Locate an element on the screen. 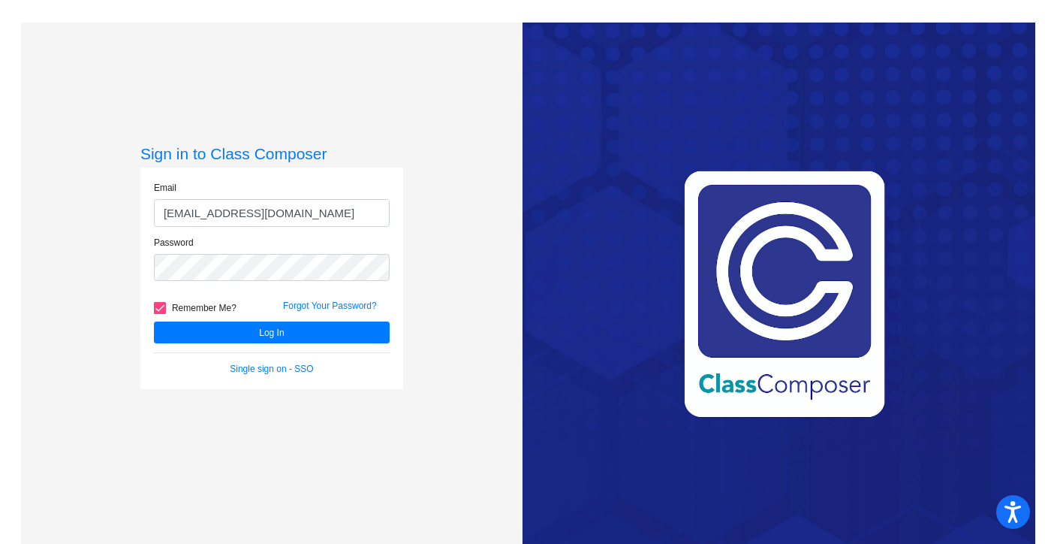 Image resolution: width=1045 pixels, height=544 pixels. button: Log In is located at coordinates (272, 332).